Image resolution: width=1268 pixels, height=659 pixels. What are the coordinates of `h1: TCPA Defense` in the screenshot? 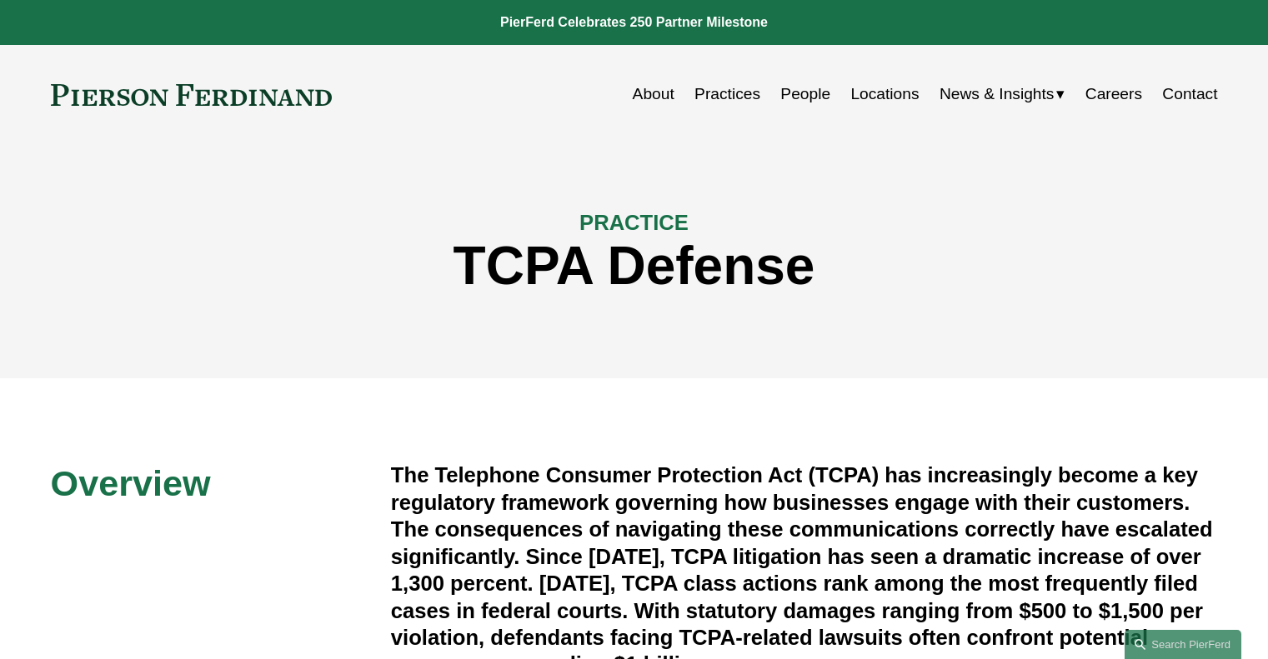 It's located at (634, 266).